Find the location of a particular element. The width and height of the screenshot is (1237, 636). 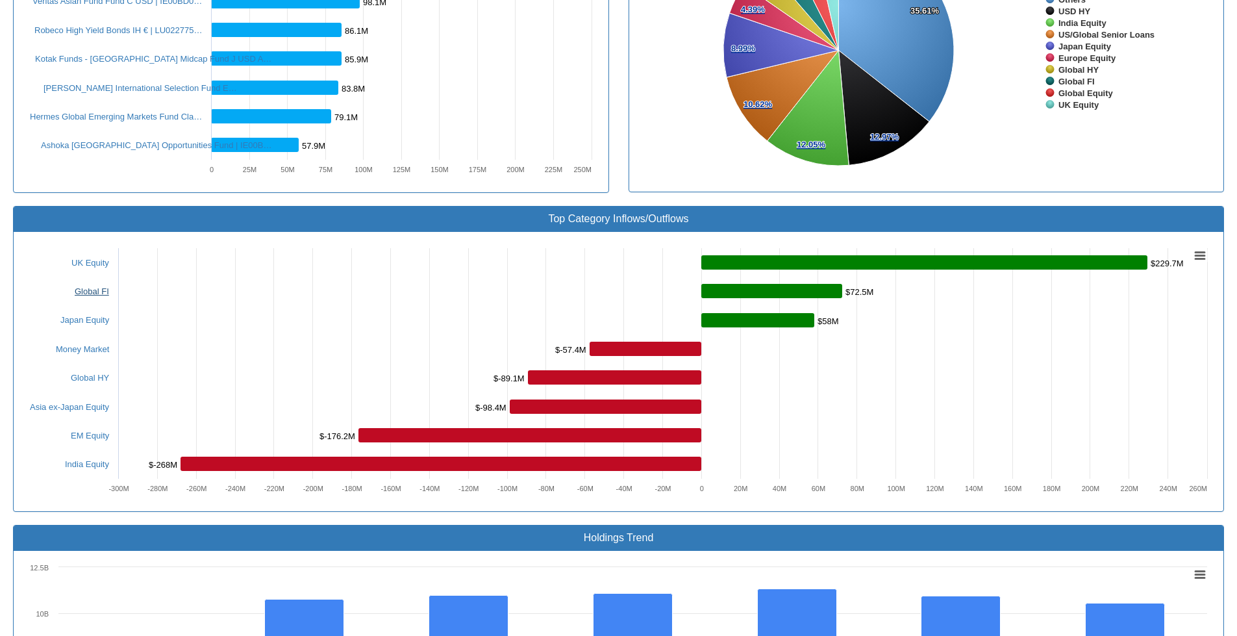

tspan: $-176.2M is located at coordinates (337, 436).